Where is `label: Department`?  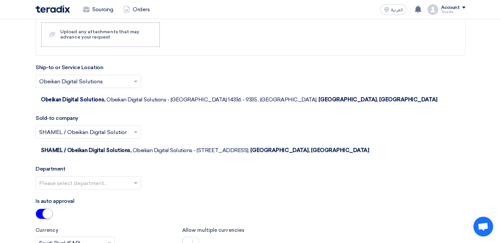
label: Department is located at coordinates (50, 169).